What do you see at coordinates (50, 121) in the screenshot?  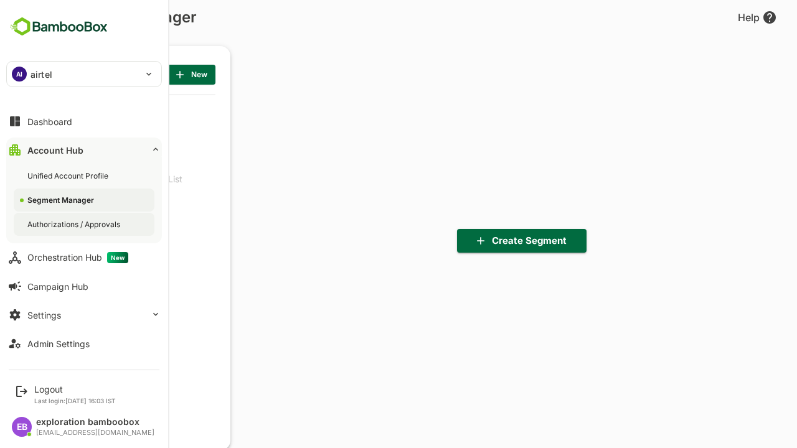 I see `div: Dashboard` at bounding box center [50, 121].